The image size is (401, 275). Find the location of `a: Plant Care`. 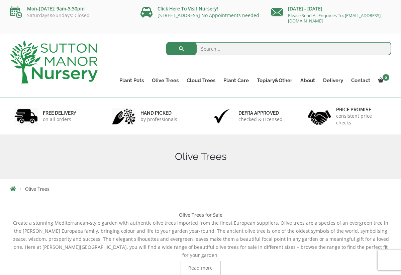

a: Plant Care is located at coordinates (236, 80).